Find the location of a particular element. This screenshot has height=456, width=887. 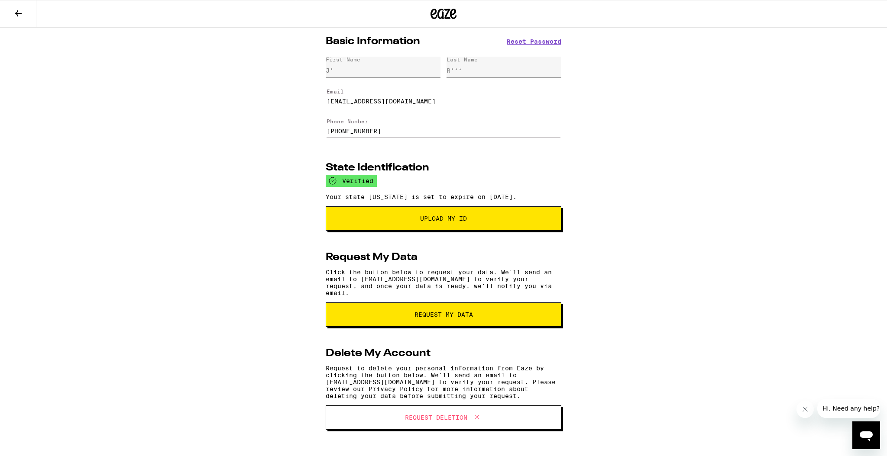

span: Upload My ID is located at coordinates (443, 219).